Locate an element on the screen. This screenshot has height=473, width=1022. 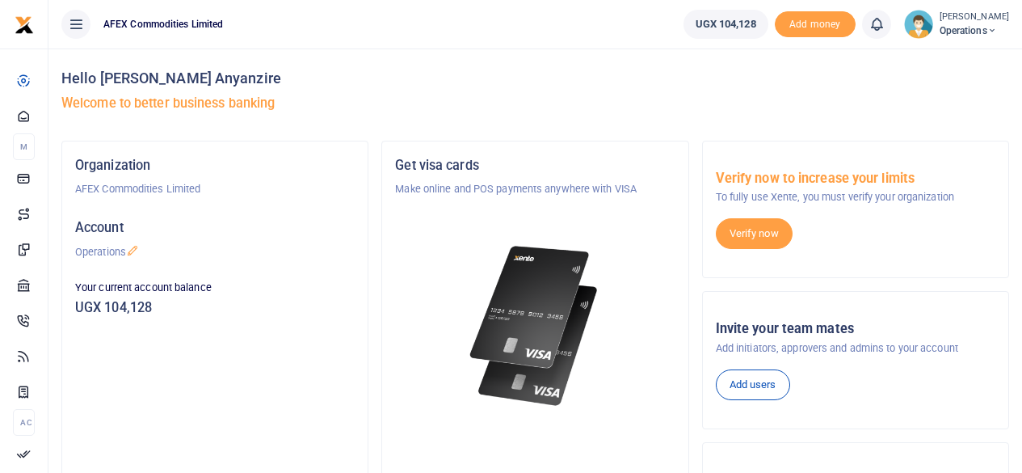
p: To fully use Xente, you must verify your organization is located at coordinates (856, 197).